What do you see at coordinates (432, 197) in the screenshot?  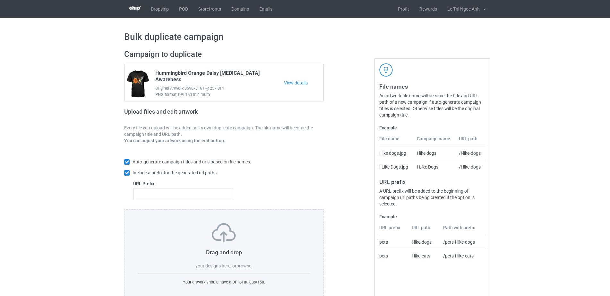 I see `div: A URL prefix will be added to the beginning of campaign url paths being created if the option is ...` at bounding box center [432, 197].